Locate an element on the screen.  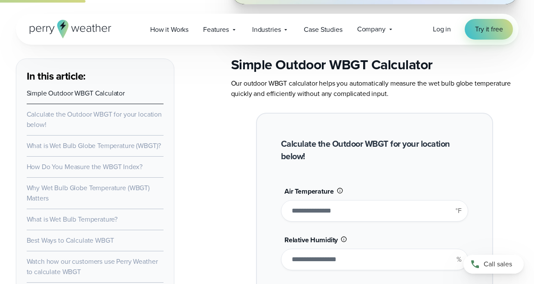
p: Our outdoor WBGT calculator helps you automatically measure the wet bulb globe temperature quickl... is located at coordinates (375, 89).